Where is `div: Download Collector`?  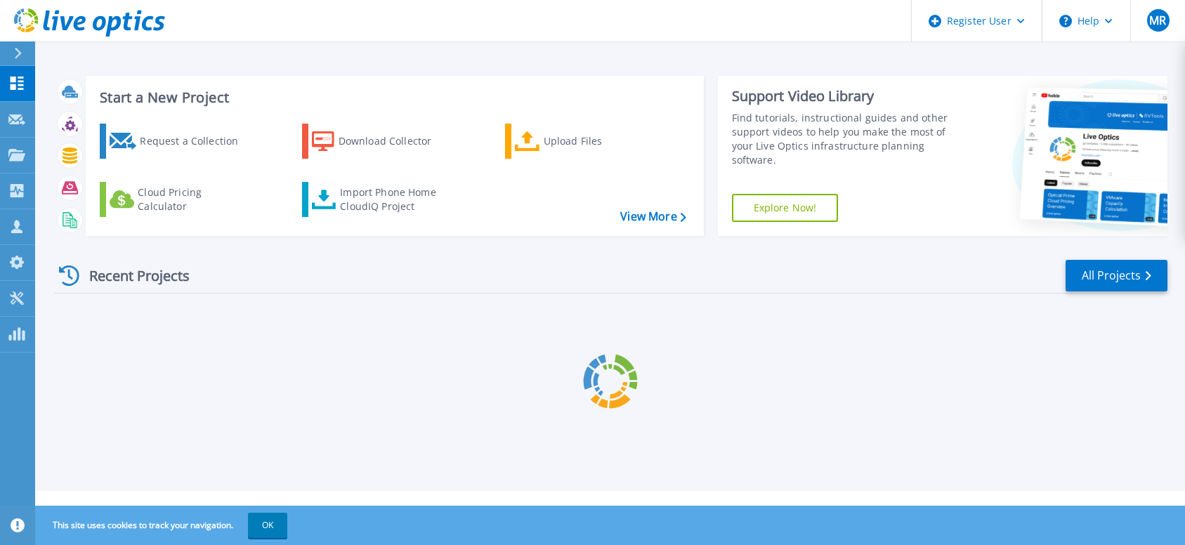 div: Download Collector is located at coordinates (395, 141).